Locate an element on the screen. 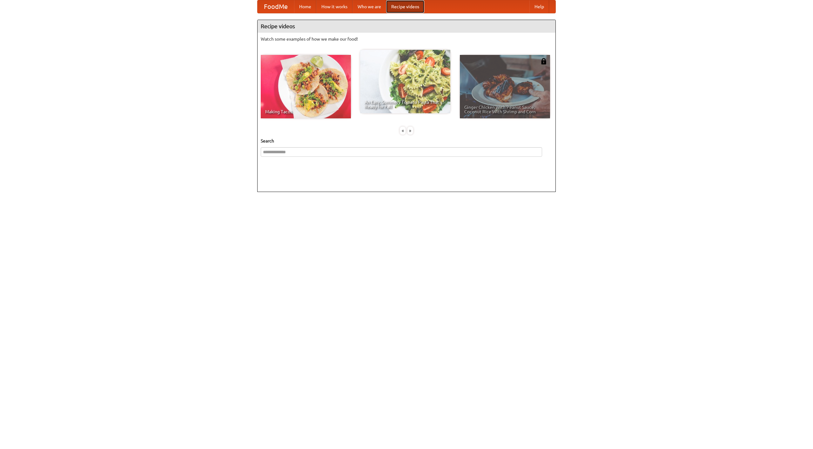 The width and height of the screenshot is (813, 449). span: Making Tacos is located at coordinates (306, 112).